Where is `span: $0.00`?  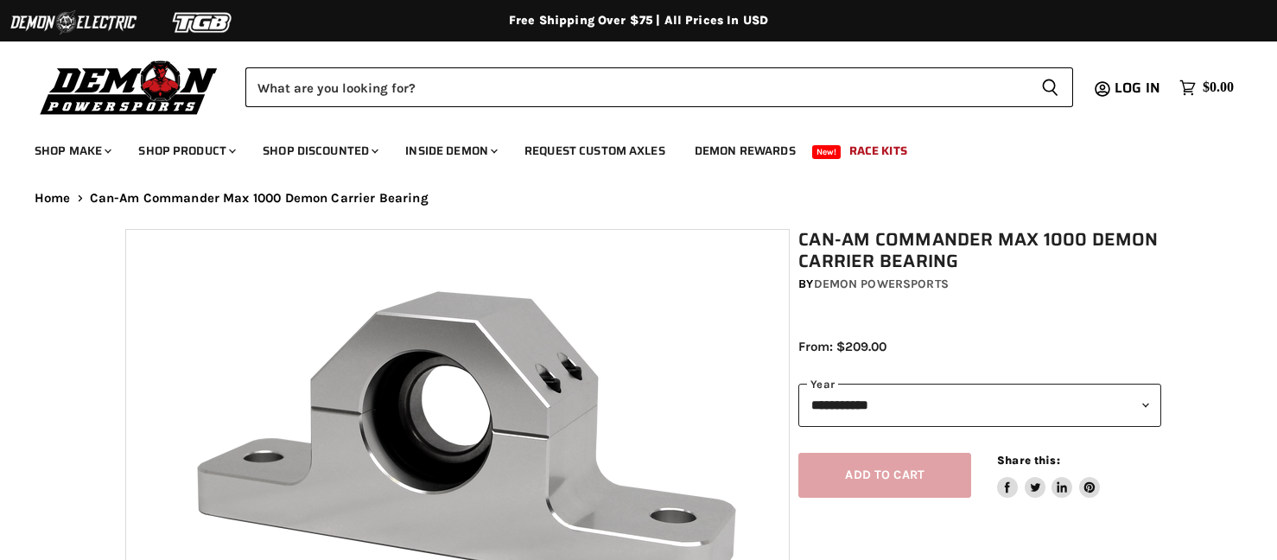 span: $0.00 is located at coordinates (1219, 87).